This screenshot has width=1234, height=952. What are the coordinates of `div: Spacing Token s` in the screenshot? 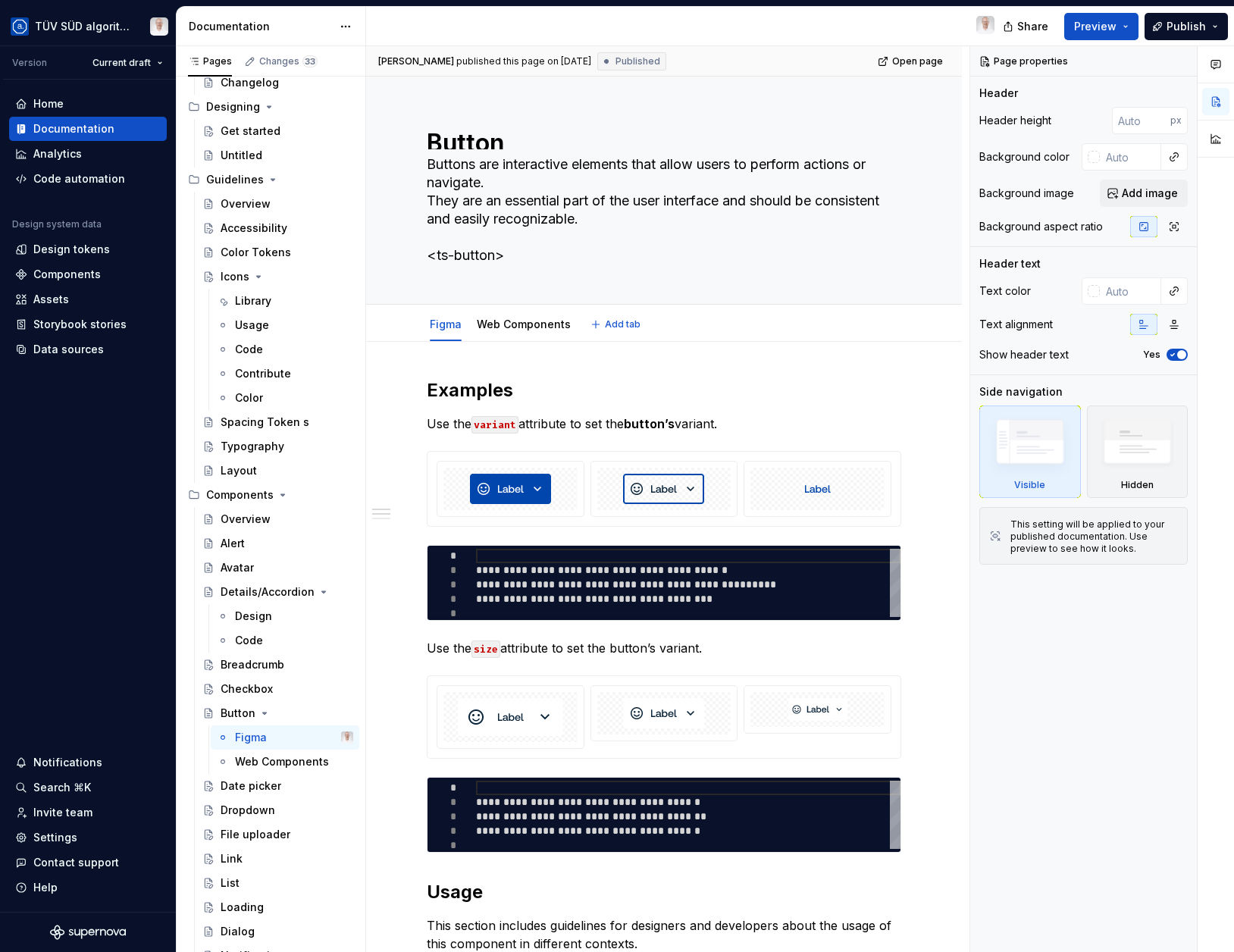 It's located at (265, 422).